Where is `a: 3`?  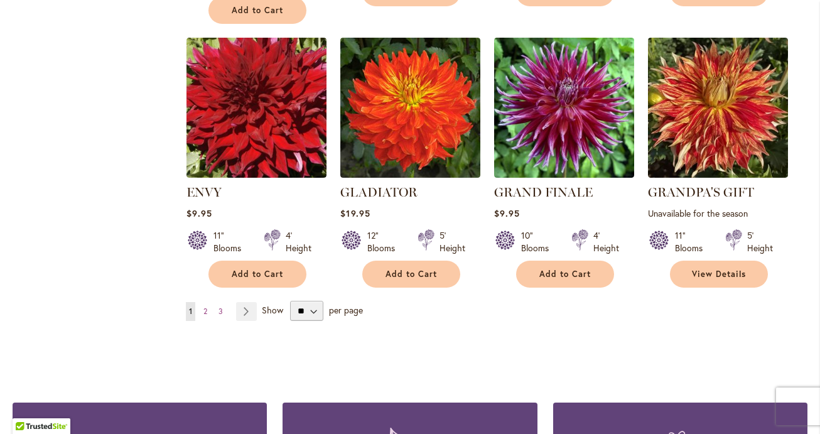
a: 3 is located at coordinates (220, 312).